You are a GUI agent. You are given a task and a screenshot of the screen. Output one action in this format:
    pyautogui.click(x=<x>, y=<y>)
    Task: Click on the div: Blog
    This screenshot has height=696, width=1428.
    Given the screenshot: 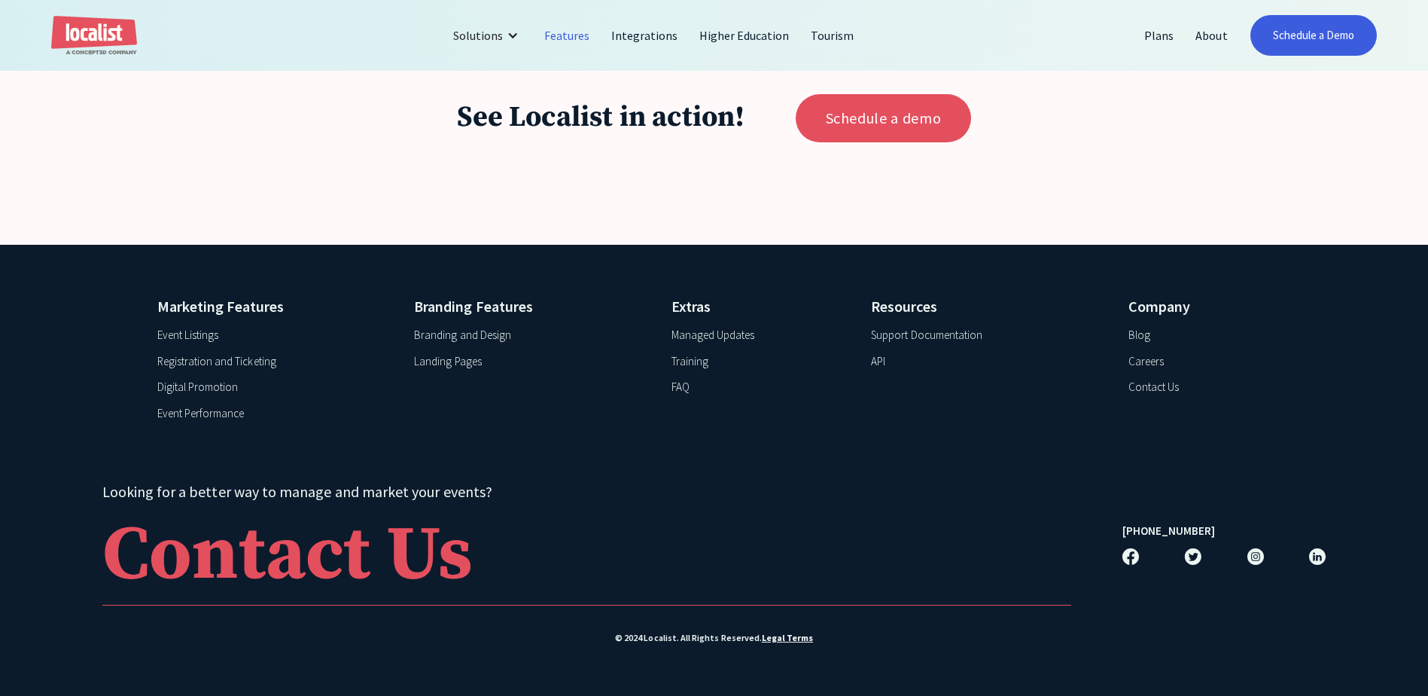 What is the action you would take?
    pyautogui.click(x=1139, y=335)
    